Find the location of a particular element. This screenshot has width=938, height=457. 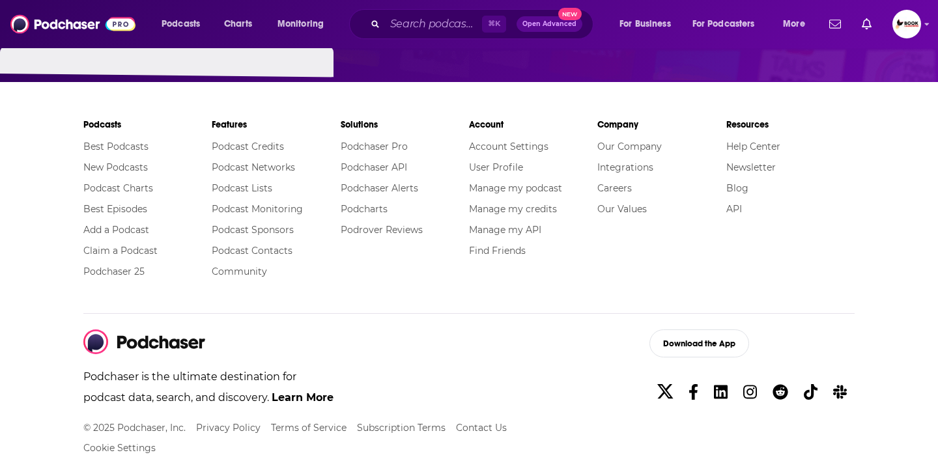

span: Logged in as BookLaunchers is located at coordinates (907, 24).